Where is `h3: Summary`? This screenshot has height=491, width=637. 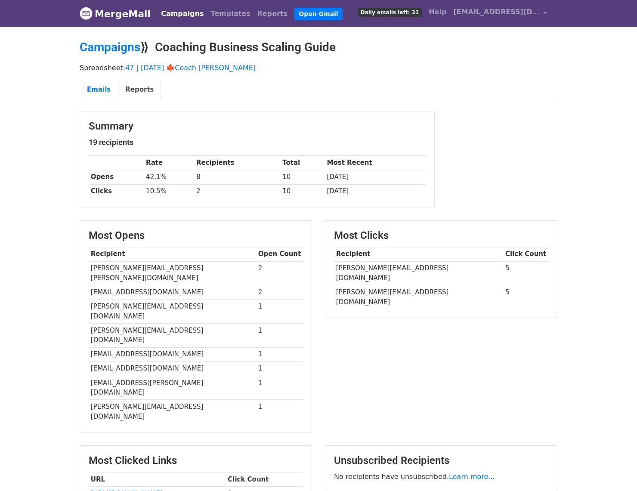
h3: Summary is located at coordinates (257, 126).